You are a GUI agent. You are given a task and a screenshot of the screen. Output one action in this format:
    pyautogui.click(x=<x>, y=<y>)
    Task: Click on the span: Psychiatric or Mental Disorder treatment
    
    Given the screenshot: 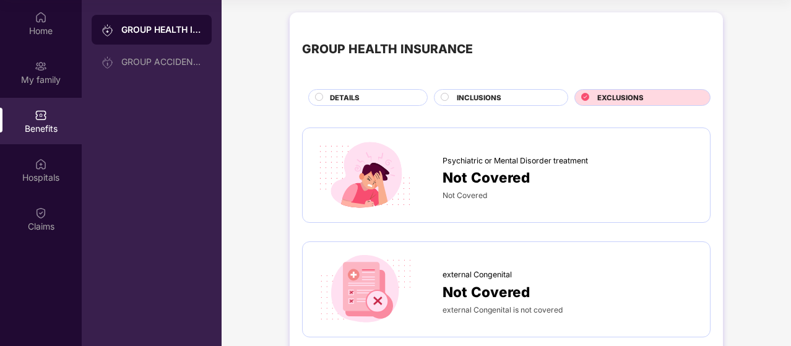 What is the action you would take?
    pyautogui.click(x=515, y=161)
    